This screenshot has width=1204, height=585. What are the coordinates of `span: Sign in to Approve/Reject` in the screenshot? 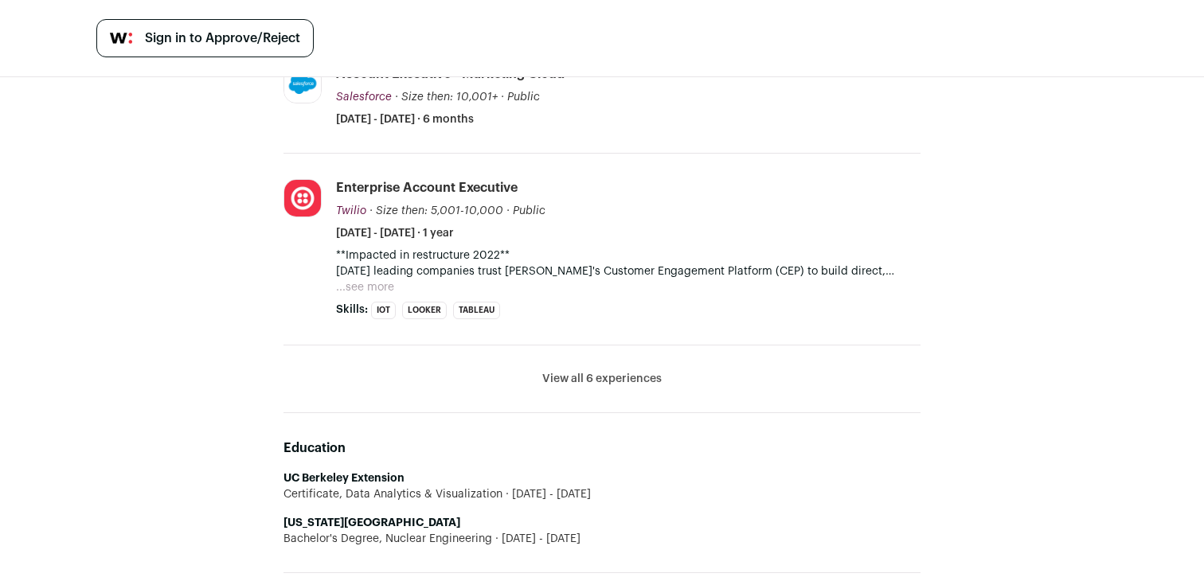 It's located at (222, 38).